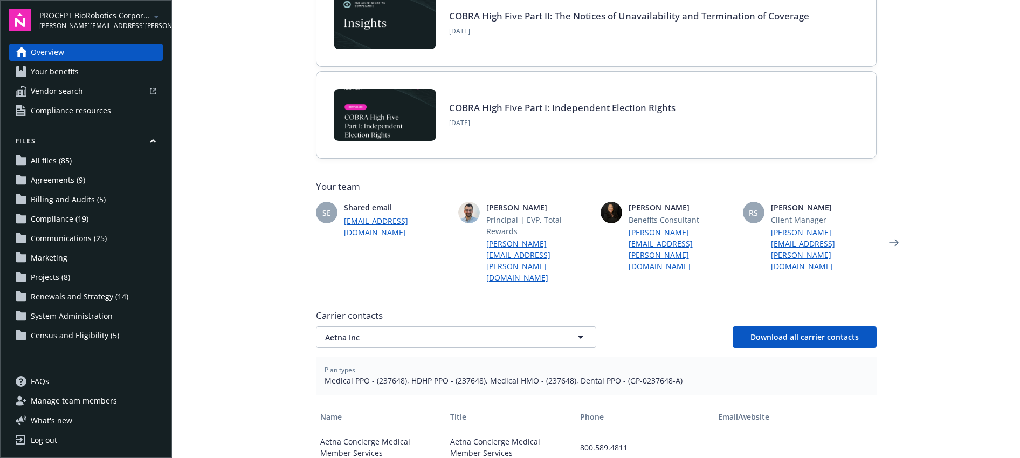  I want to click on span: What ' s new, so click(51, 420).